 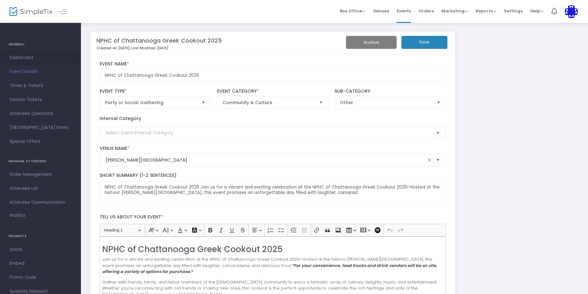 What do you see at coordinates (40, 277) in the screenshot?
I see `span: Promo Code` at bounding box center [40, 277].